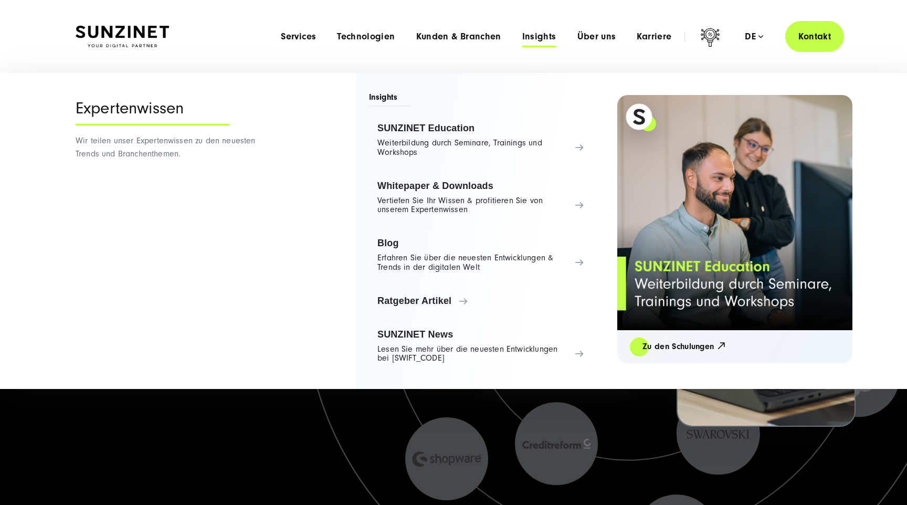 Image resolution: width=907 pixels, height=505 pixels. I want to click on a: Zu den Schulungen 🡥, so click(684, 346).